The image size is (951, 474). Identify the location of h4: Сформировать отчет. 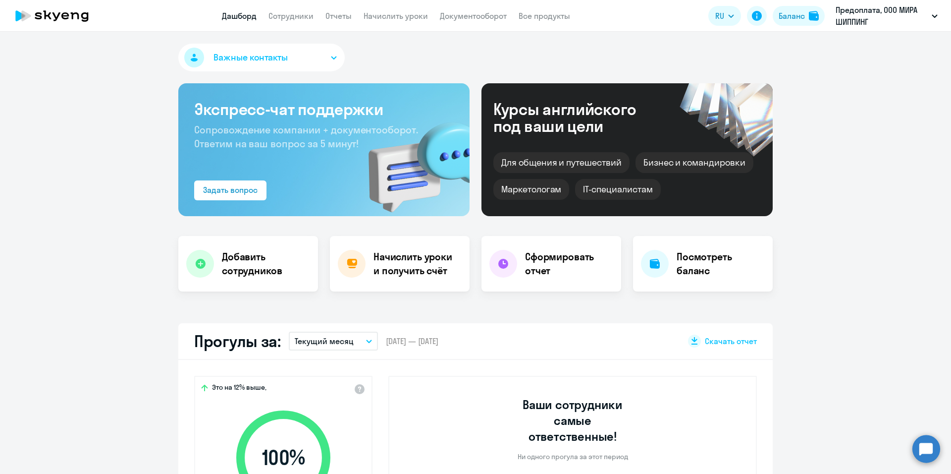
(569, 264).